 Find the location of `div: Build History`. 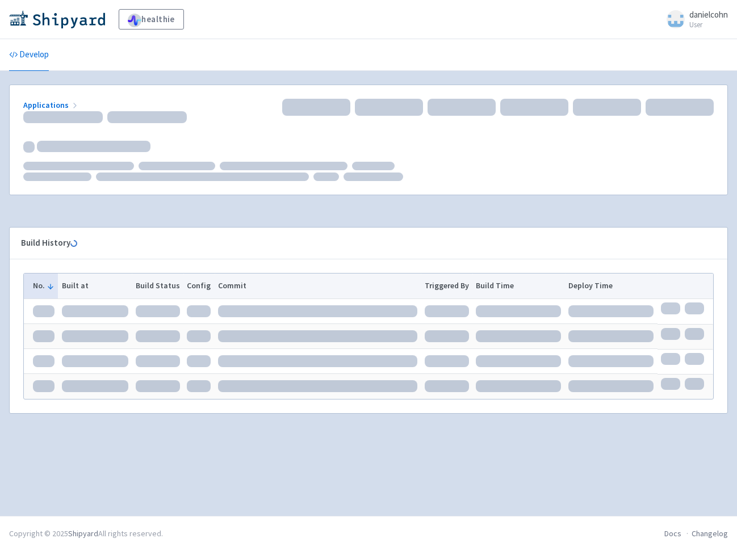

div: Build History is located at coordinates (359, 243).